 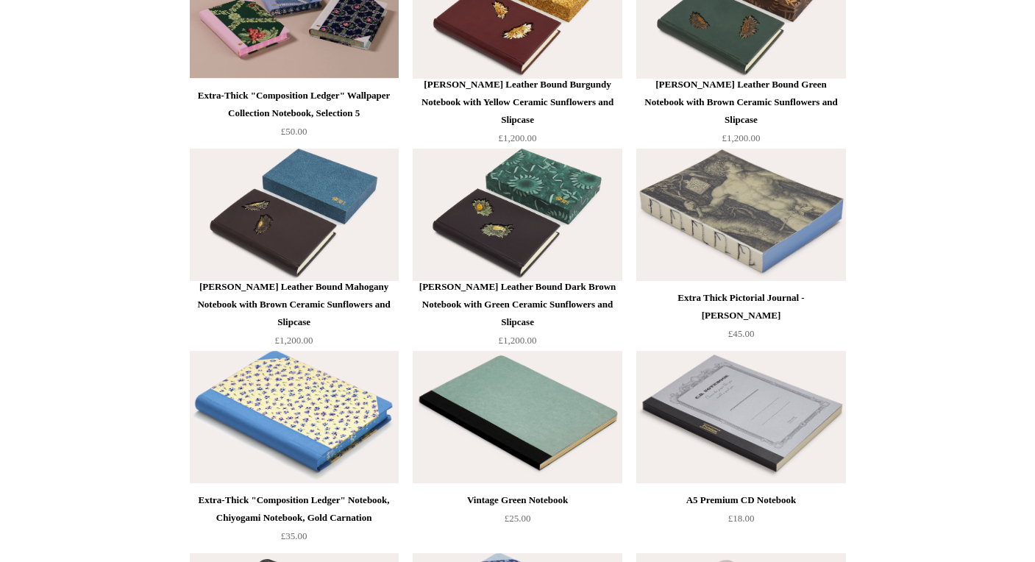 What do you see at coordinates (294, 215) in the screenshot?
I see `img: Steve Harrison Leather Bound Mahogany Notebook with Brown Ceramic Sunflowers and Slipcase` at bounding box center [294, 215].